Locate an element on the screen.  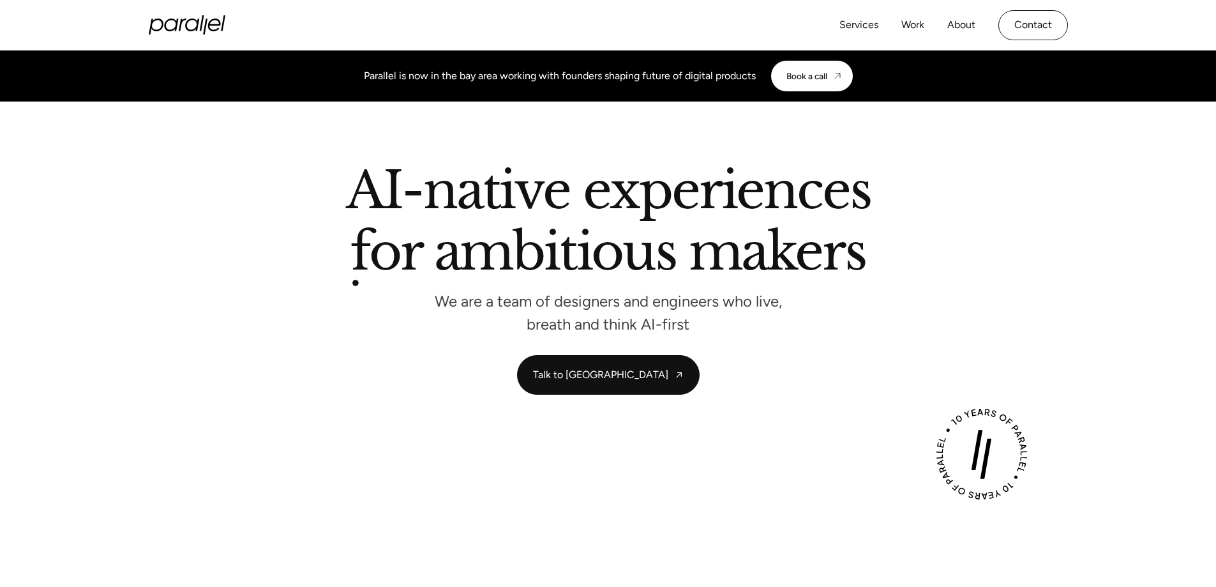
a: Book a call is located at coordinates (812, 76).